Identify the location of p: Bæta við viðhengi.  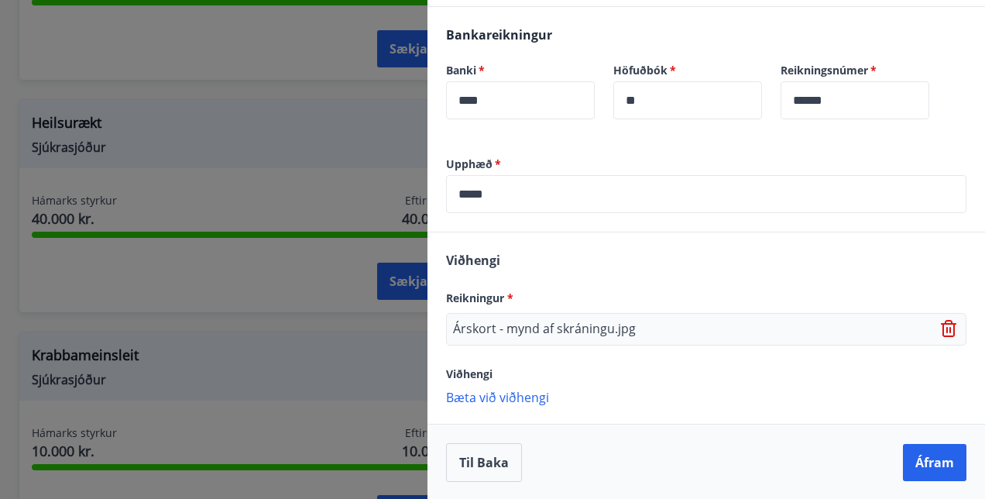
(706, 396).